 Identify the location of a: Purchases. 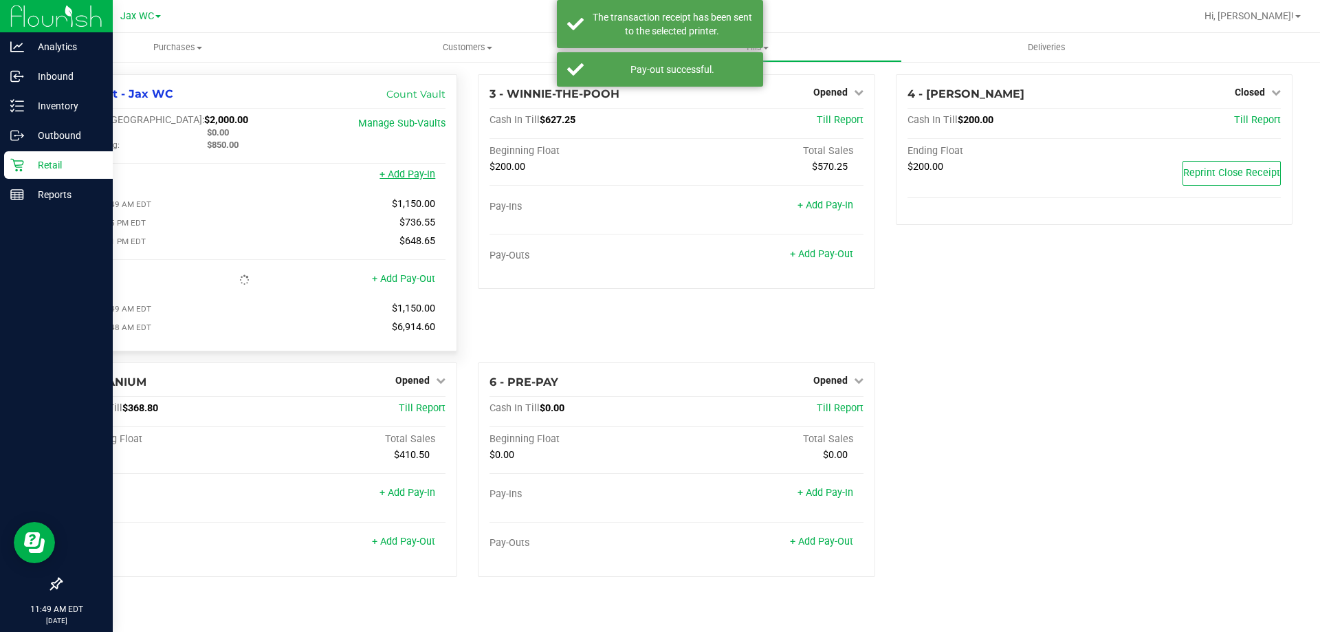
(177, 47).